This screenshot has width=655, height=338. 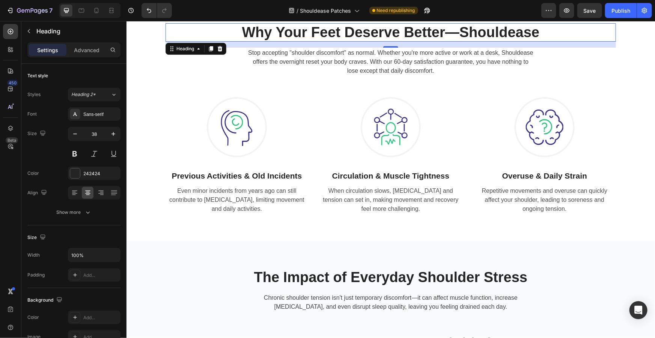 I want to click on span: Need republishing, so click(x=396, y=11).